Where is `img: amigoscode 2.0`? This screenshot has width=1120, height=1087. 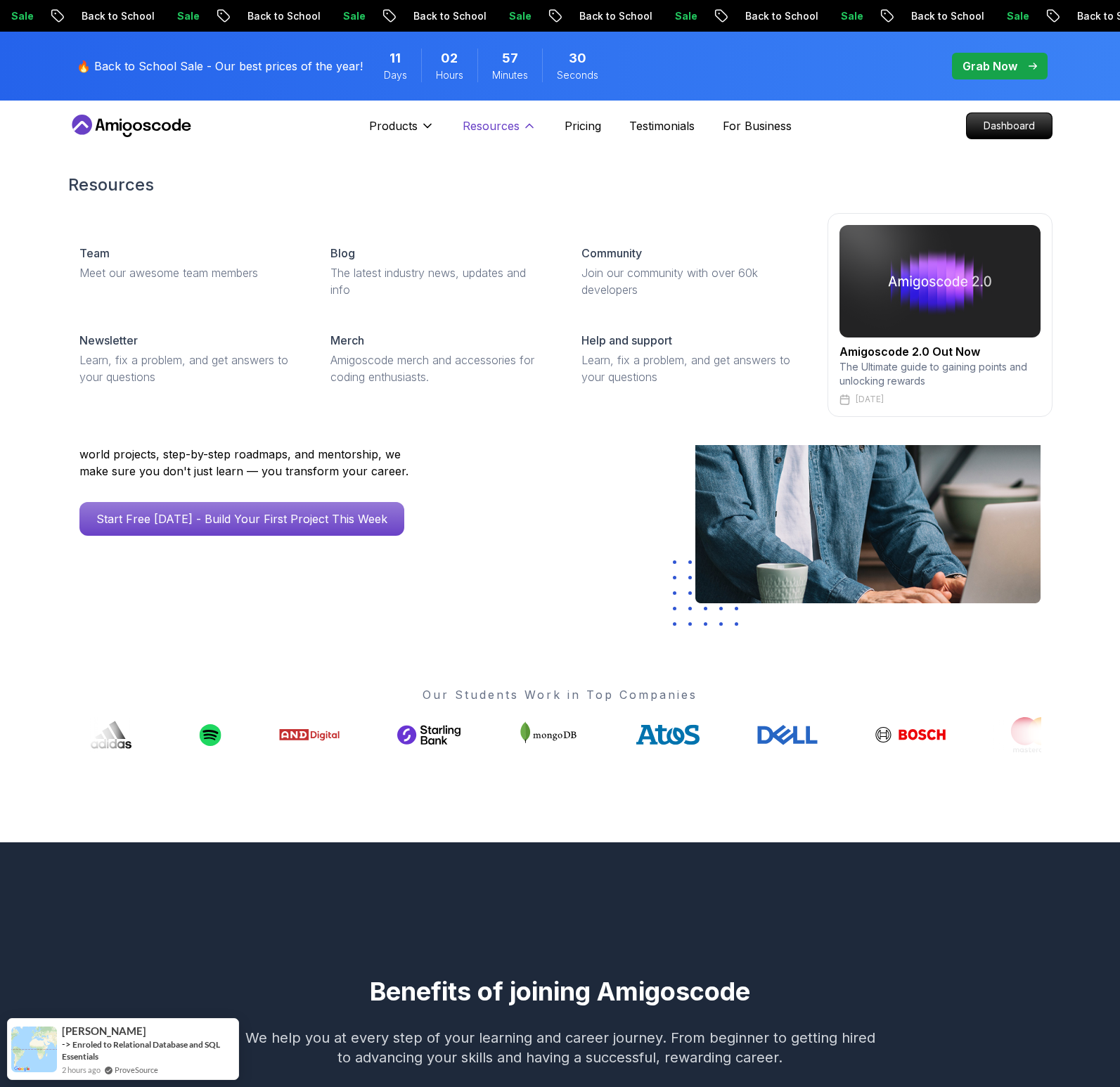 img: amigoscode 2.0 is located at coordinates (940, 282).